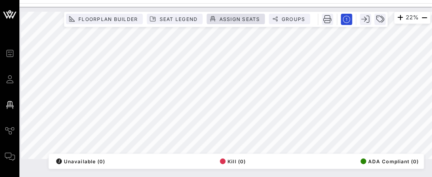 This screenshot has width=432, height=177. What do you see at coordinates (79, 161) in the screenshot?
I see `button: /Unavailable (0)` at bounding box center [79, 161].